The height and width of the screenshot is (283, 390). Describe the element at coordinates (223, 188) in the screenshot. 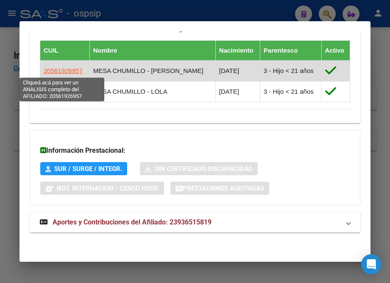

I see `span: Prestaciones Auditadas` at that location.